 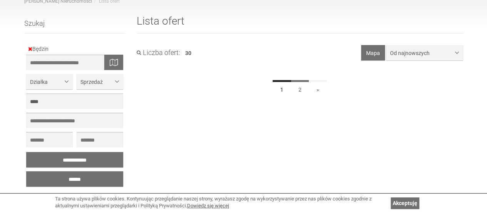 I want to click on div: Ta strona używa plików cookies. Kontynuując przeglądanie naszej strony, wyrażasz zgodę na wykorzy..., so click(x=221, y=203).